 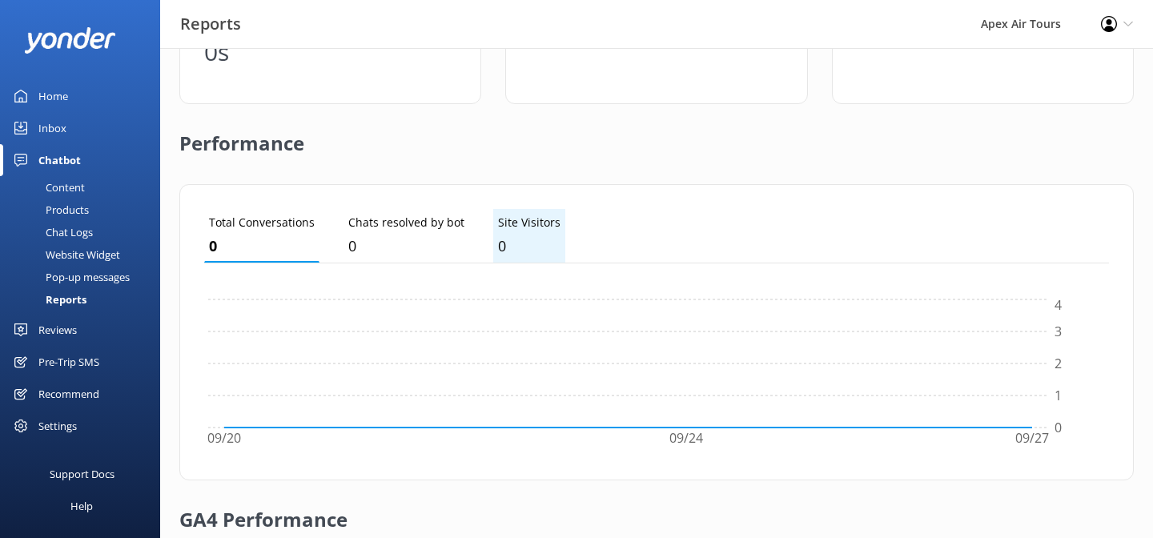 I want to click on h3: Reports, so click(x=211, y=24).